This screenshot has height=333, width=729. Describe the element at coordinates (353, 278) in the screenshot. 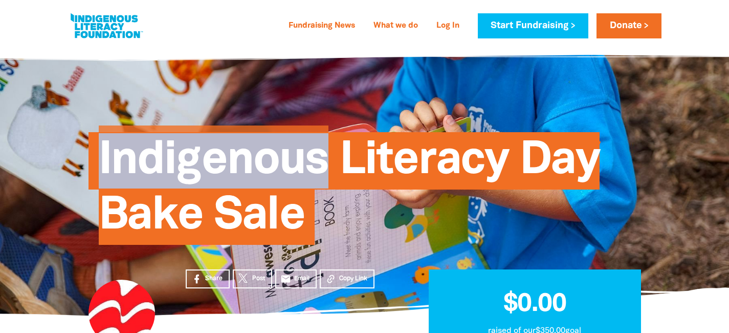

I see `span: Copy Link` at that location.